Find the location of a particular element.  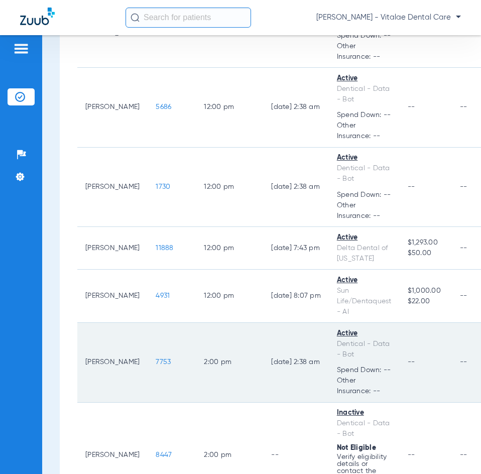

div: Chat Widget is located at coordinates (456, 449).